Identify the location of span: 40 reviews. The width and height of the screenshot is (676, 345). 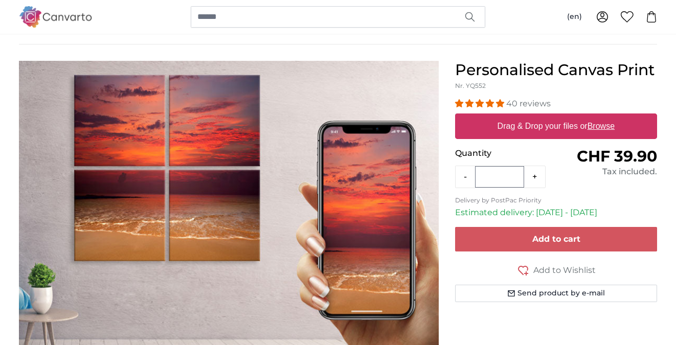
(528, 103).